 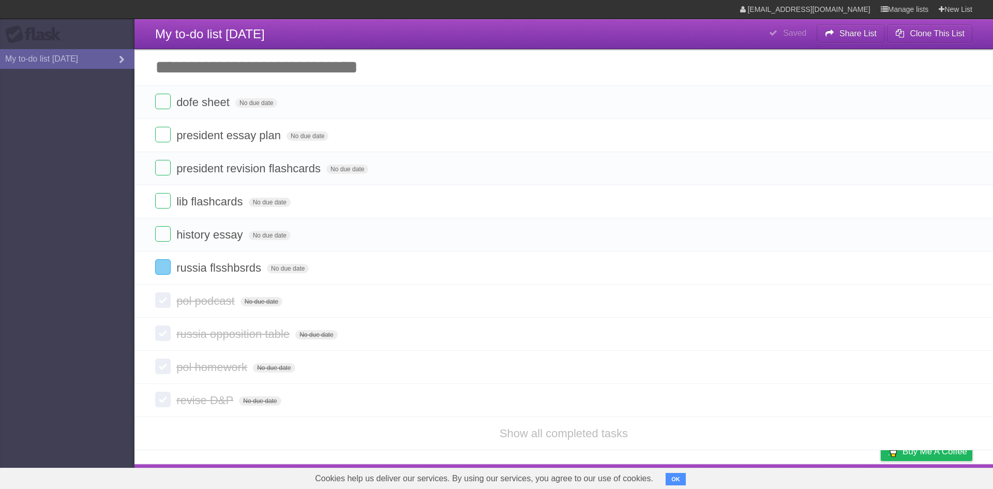 What do you see at coordinates (213, 367) in the screenshot?
I see `span: pol homework` at bounding box center [213, 367].